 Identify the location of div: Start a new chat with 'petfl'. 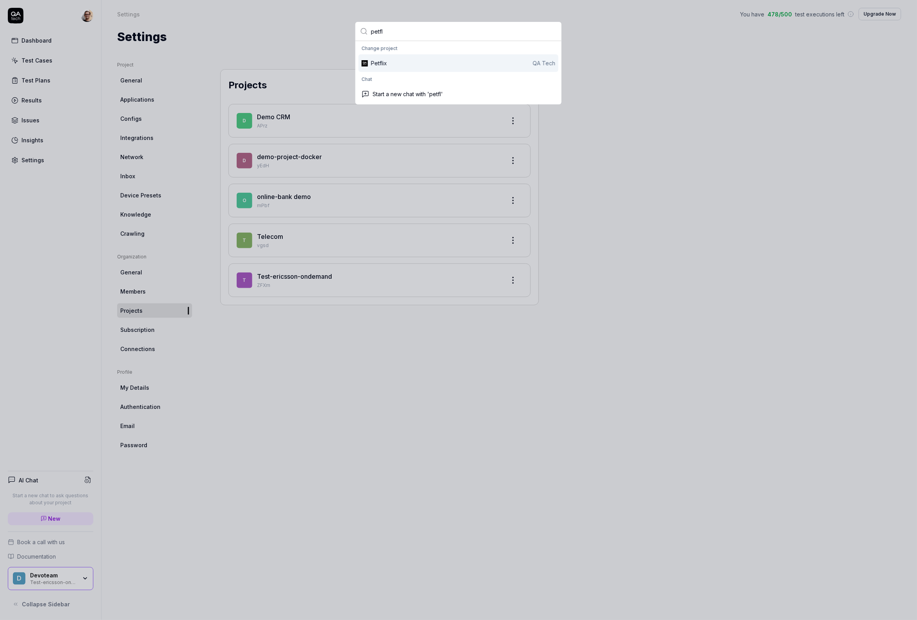
(459, 94).